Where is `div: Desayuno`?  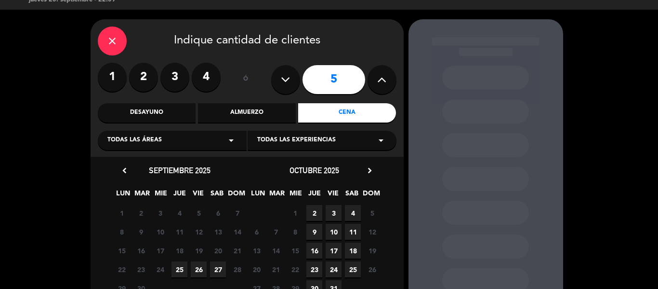 div: Desayuno is located at coordinates (146, 113).